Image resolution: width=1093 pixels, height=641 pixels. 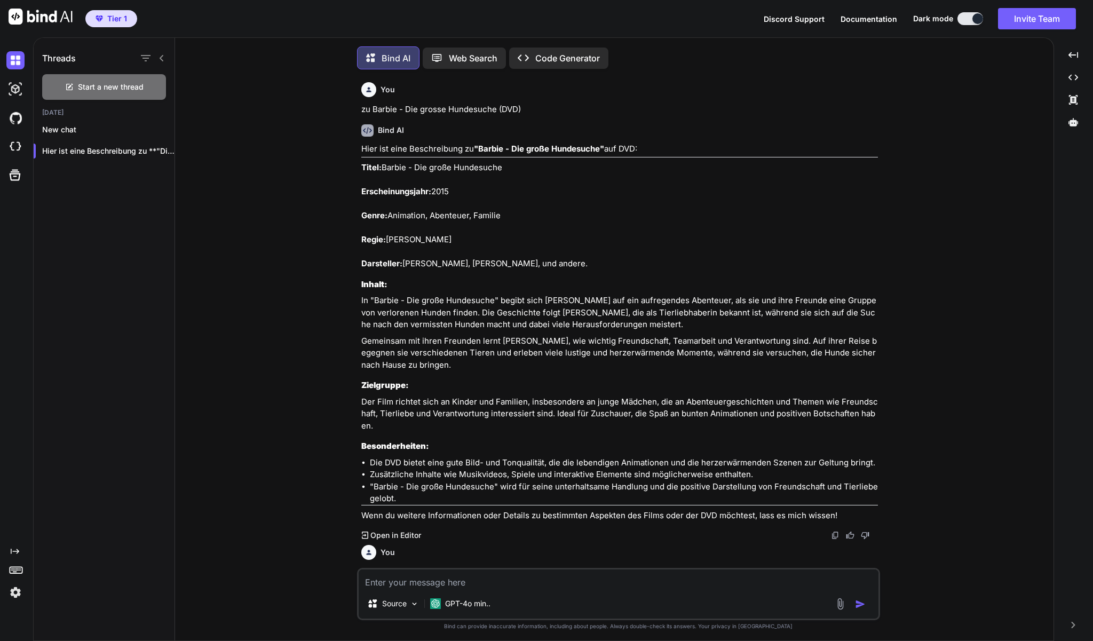 I want to click on li: "Barbie - Die große Hundesuche" wird für seine unterhaltsame Handlung und die positive Darstellun..., so click(x=624, y=492).